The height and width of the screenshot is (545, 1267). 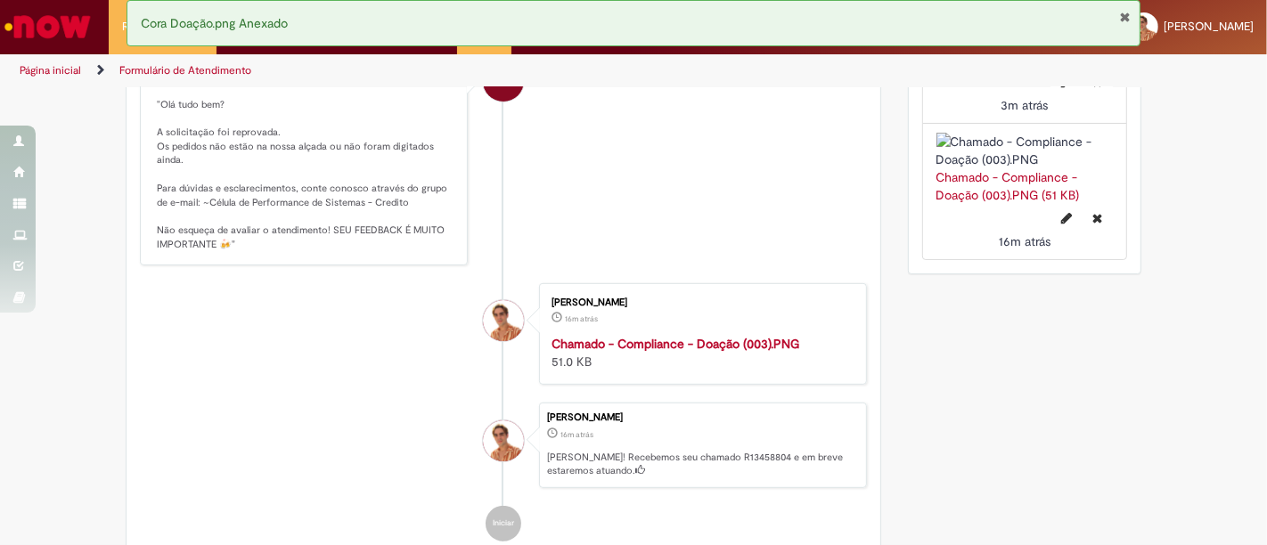 I want to click on a: Formulário de Atendimento, so click(x=185, y=70).